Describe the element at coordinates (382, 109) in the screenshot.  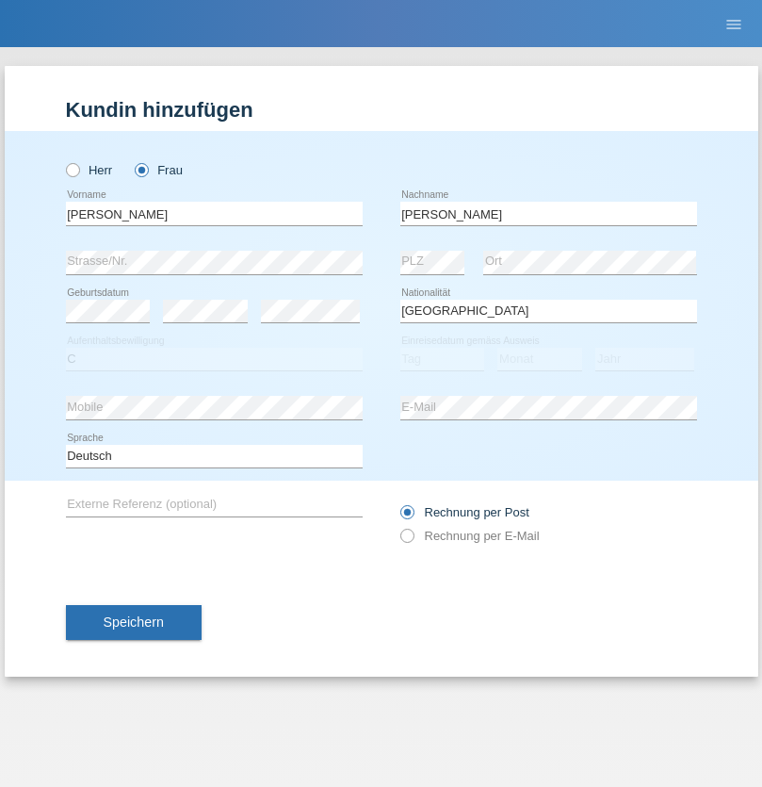
I see `h1: Kundin hinzufügen` at that location.